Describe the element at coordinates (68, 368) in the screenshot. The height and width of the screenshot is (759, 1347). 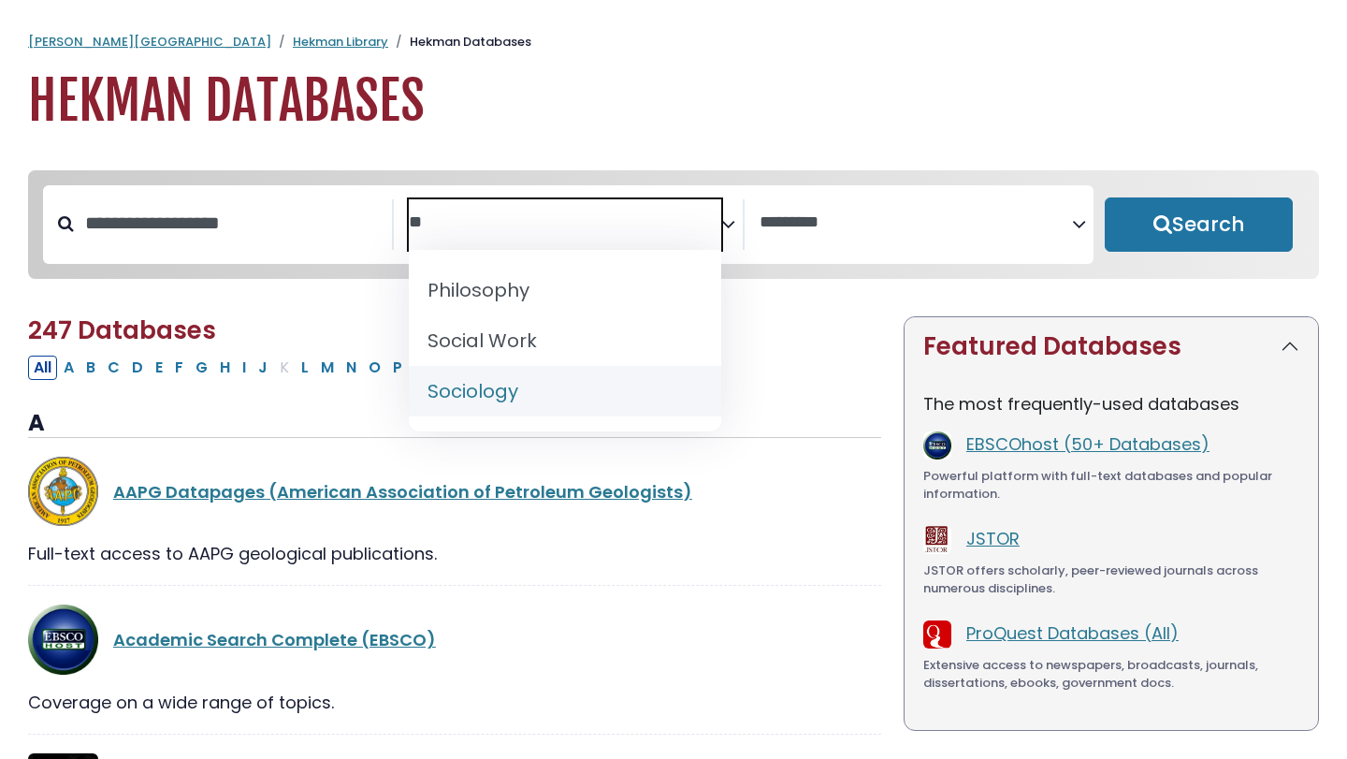
I see `button: Filter Results A` at that location.